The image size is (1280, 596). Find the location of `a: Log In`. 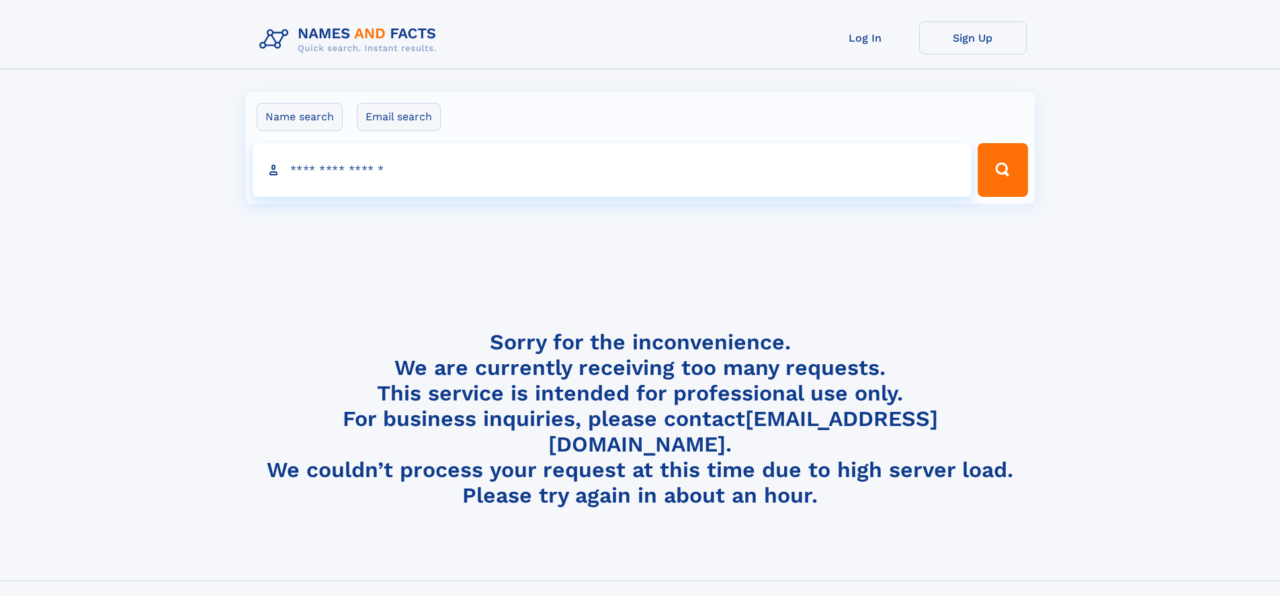

a: Log In is located at coordinates (866, 38).